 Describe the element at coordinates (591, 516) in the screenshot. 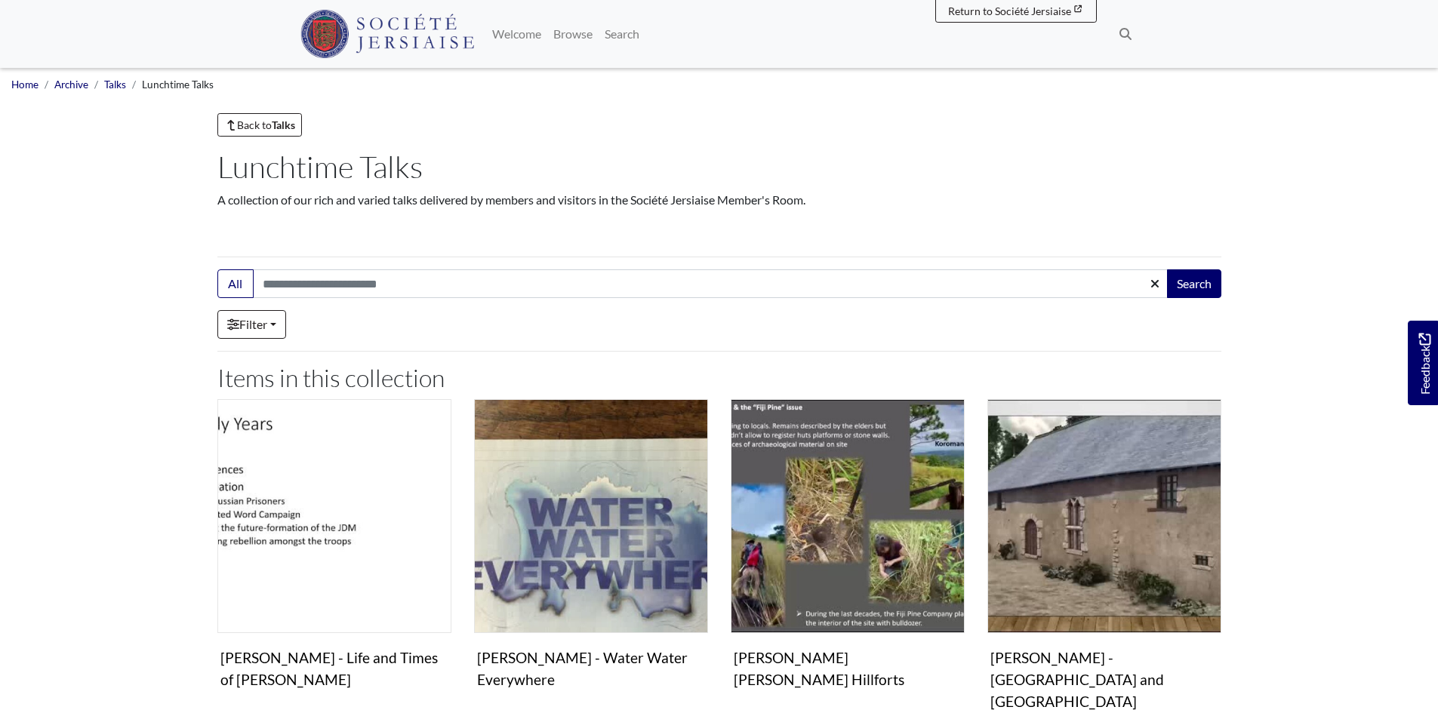

I see `img: Sue Hardy - Water Water Everywhere` at that location.